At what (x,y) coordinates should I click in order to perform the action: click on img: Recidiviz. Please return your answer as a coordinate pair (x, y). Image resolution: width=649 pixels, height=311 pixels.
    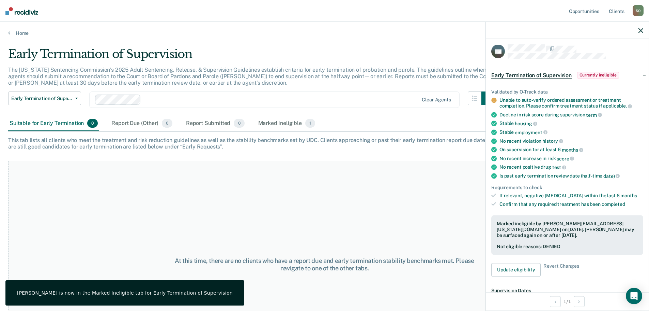
    Looking at the image, I should click on (22, 11).